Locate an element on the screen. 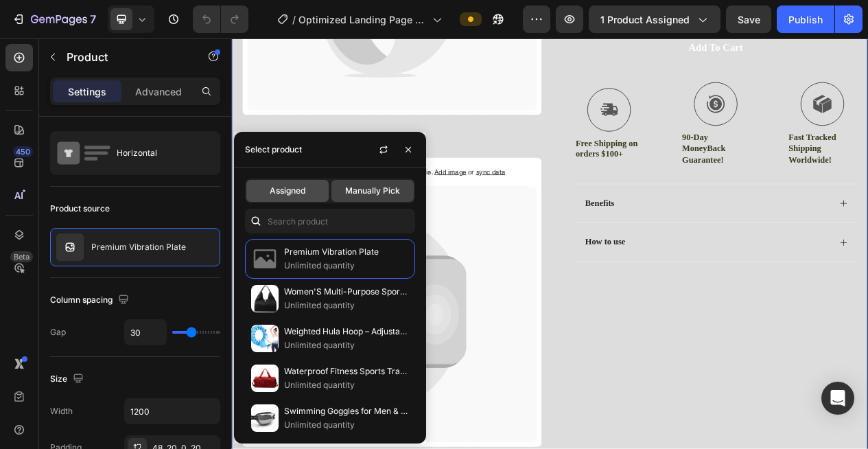  div: Gap is located at coordinates (58, 332).